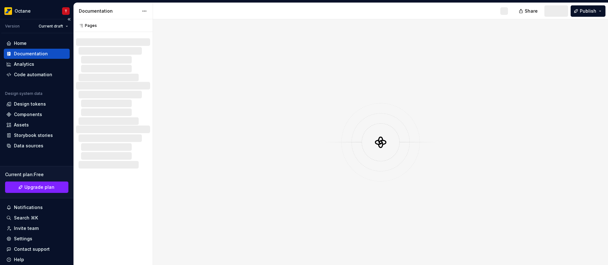  I want to click on button: Contact support, so click(37, 249).